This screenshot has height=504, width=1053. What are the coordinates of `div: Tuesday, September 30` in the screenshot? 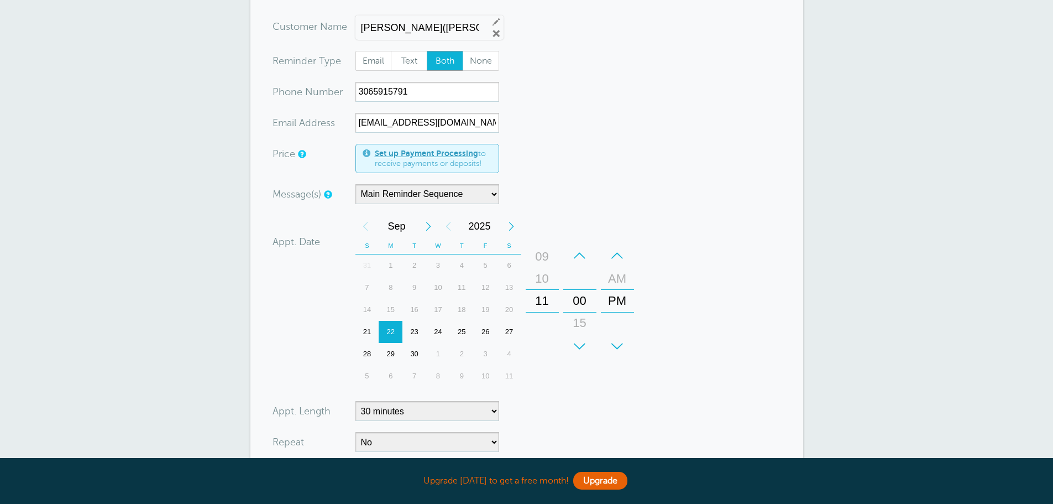 It's located at (414, 354).